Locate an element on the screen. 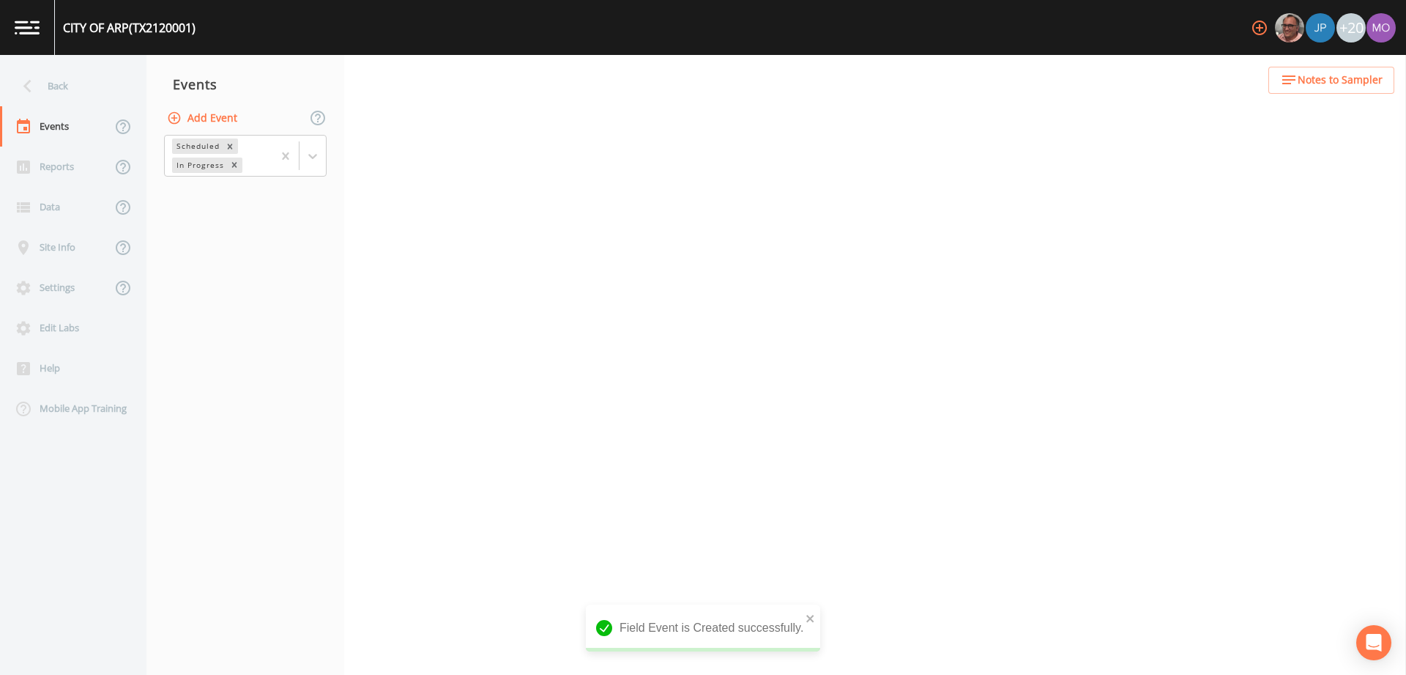 The width and height of the screenshot is (1406, 675). button: Add Event is located at coordinates (204, 118).